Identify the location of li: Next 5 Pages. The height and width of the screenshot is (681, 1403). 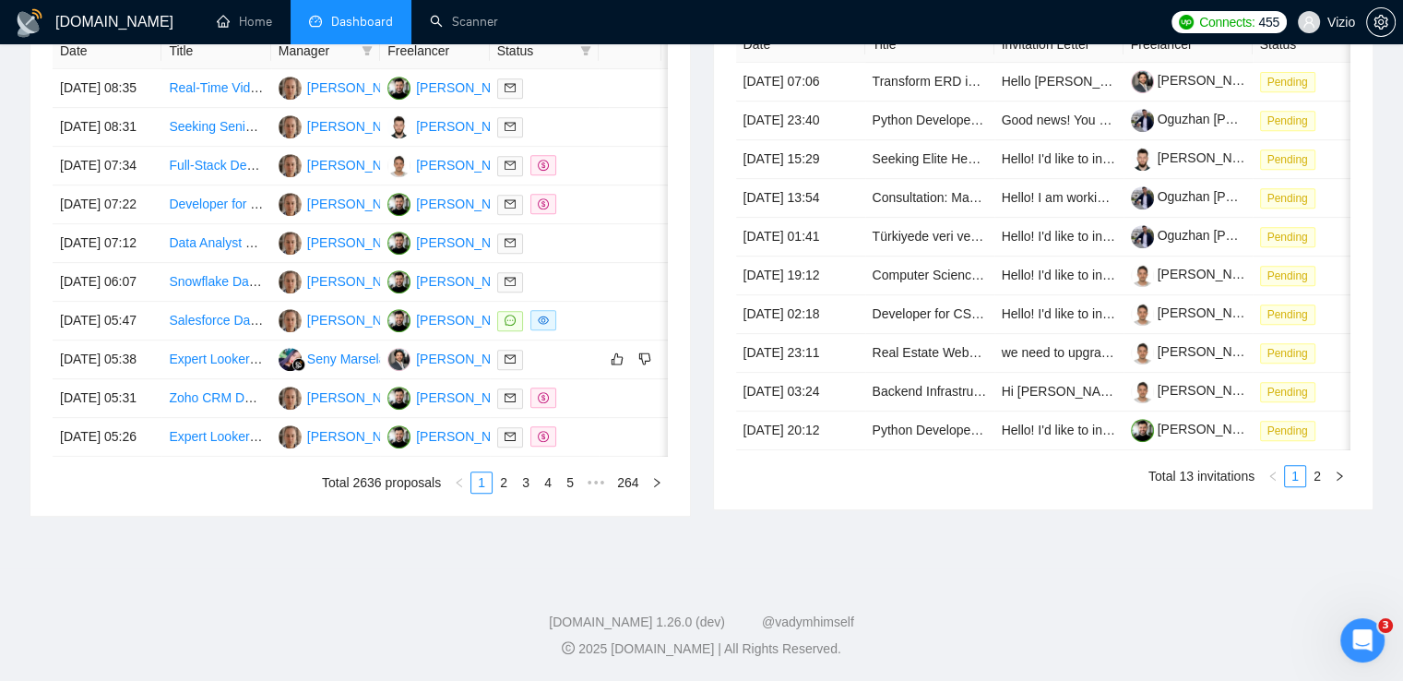
(596, 483).